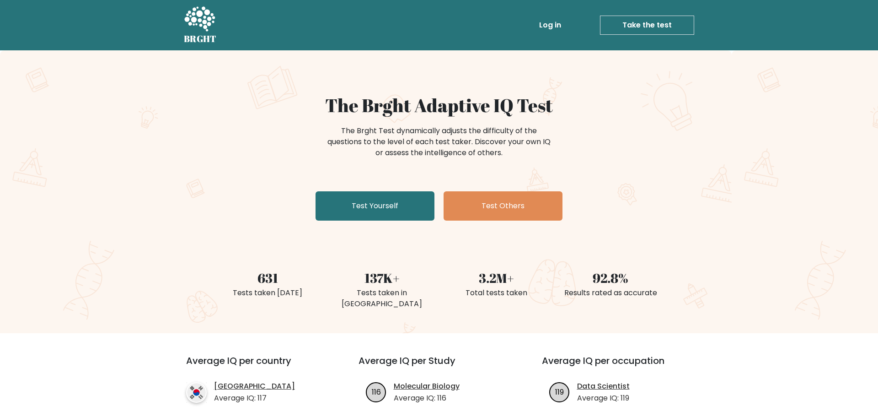  Describe the element at coordinates (200, 25) in the screenshot. I see `a: BRGHT` at that location.